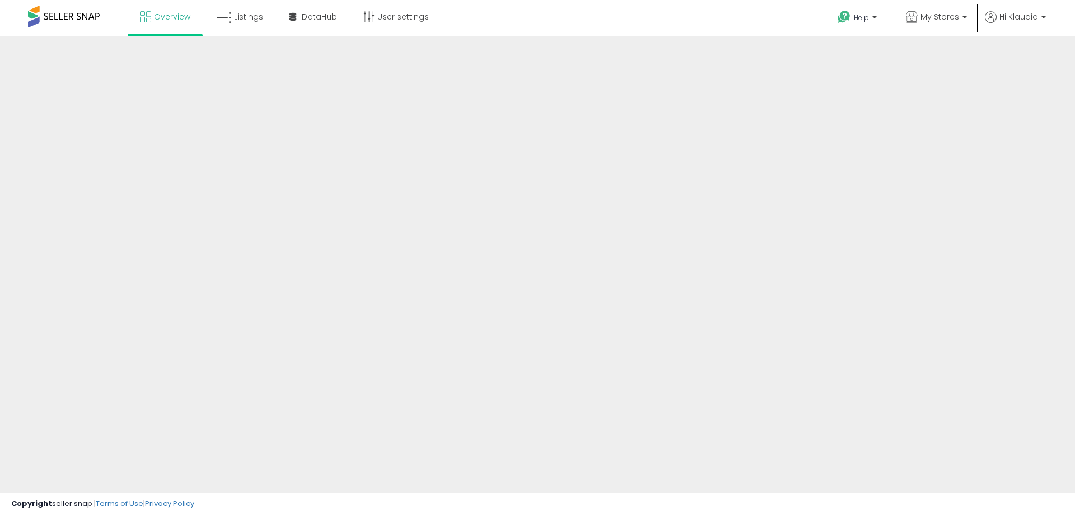 This screenshot has width=1075, height=515. I want to click on div: seller snap | |, so click(102, 503).